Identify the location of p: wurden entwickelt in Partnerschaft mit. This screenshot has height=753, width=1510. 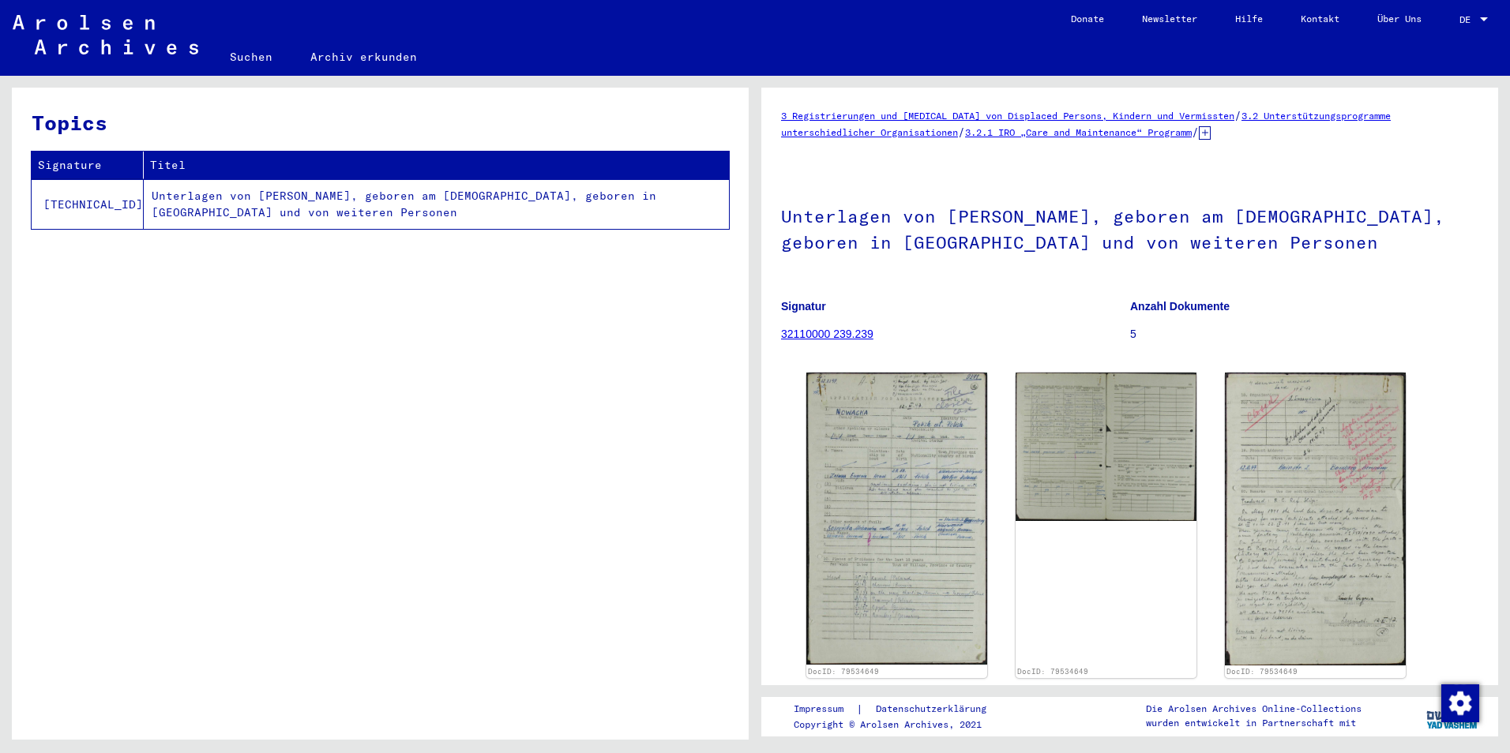
(1253, 723).